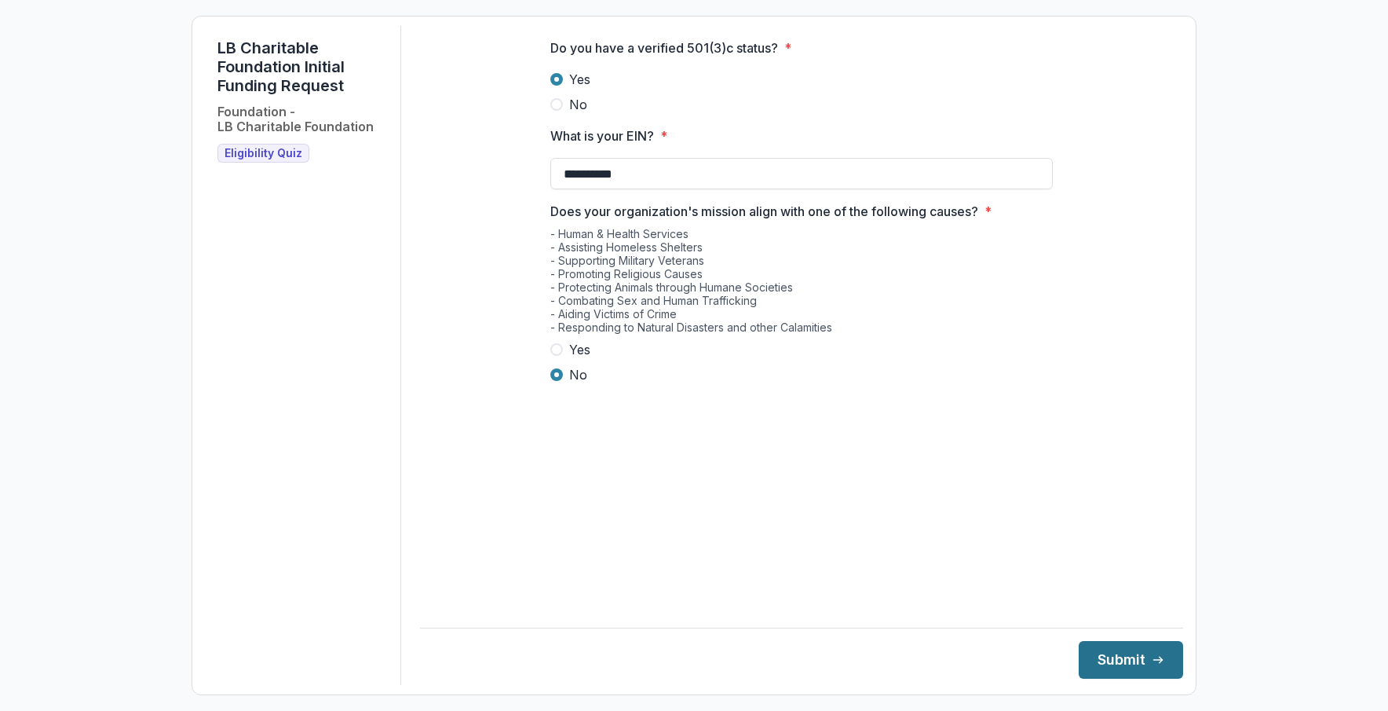 This screenshot has width=1388, height=711. What do you see at coordinates (302, 67) in the screenshot?
I see `h1: LB Charitable Foundation Initial Funding Request` at bounding box center [302, 67].